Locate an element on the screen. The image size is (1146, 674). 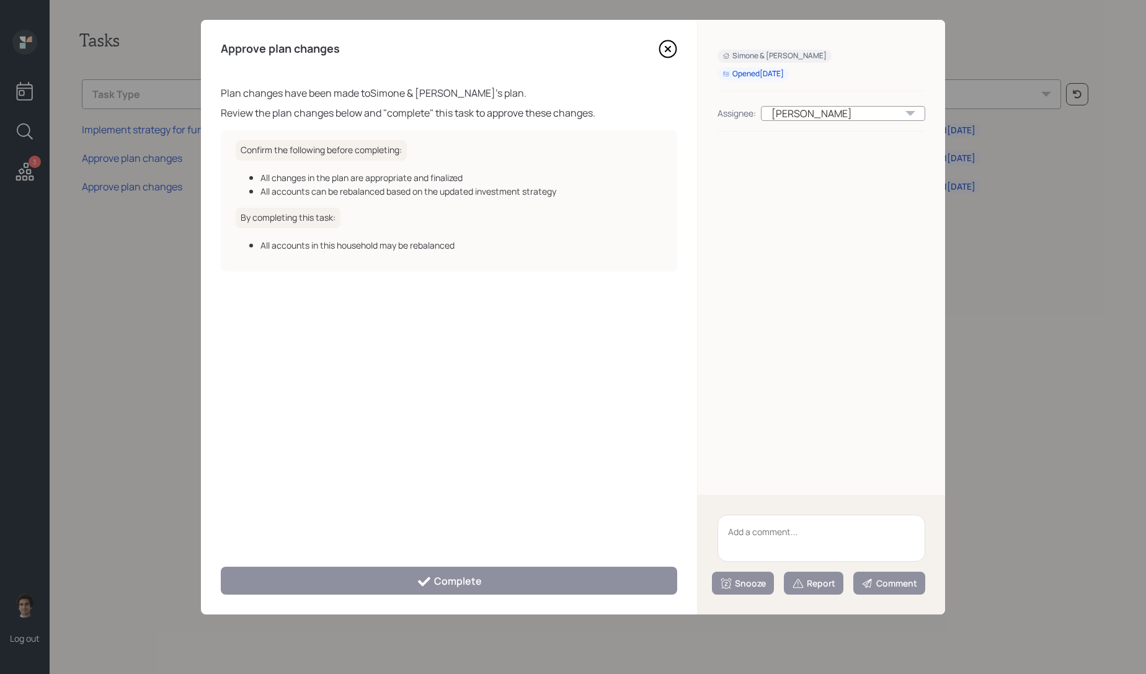
div: Assignee: is located at coordinates (737, 113).